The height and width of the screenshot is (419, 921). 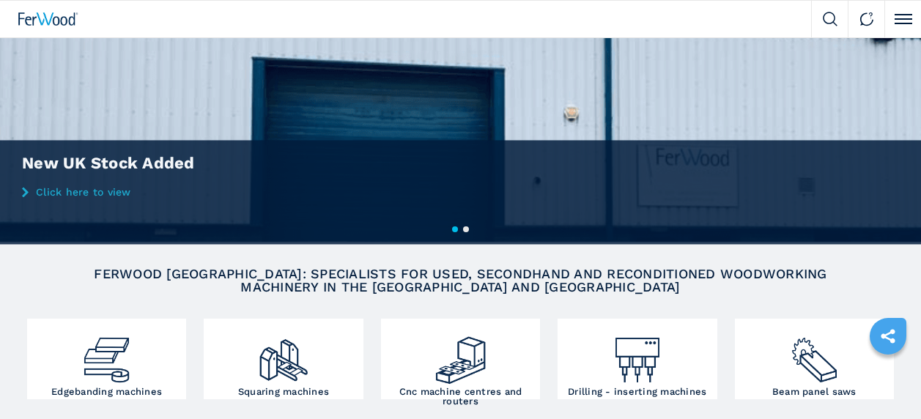 I want to click on a: Edgebanding machines, so click(x=106, y=359).